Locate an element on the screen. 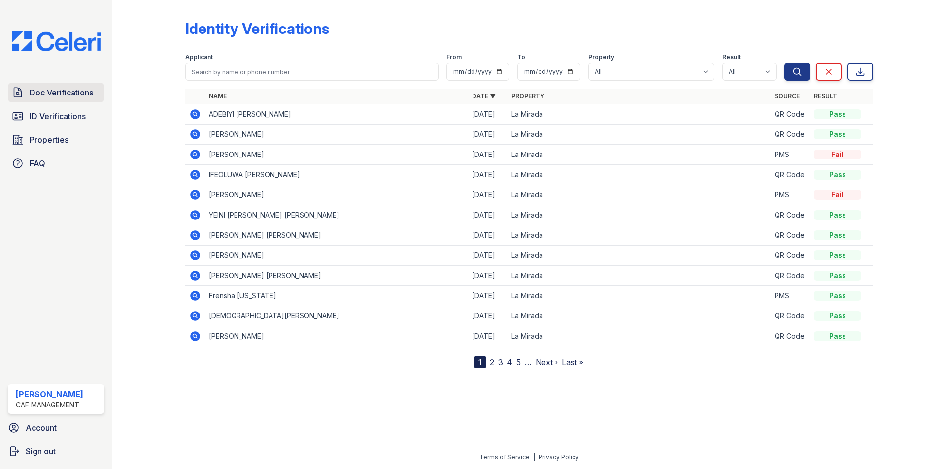 The width and height of the screenshot is (946, 469). a: Sign out is located at coordinates (56, 452).